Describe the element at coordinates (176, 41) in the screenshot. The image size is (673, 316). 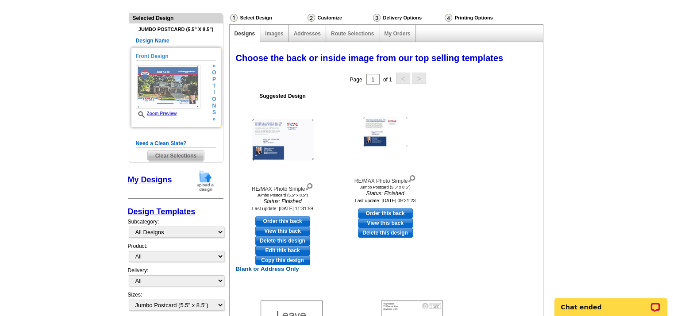
I see `h5: Design Name` at that location.